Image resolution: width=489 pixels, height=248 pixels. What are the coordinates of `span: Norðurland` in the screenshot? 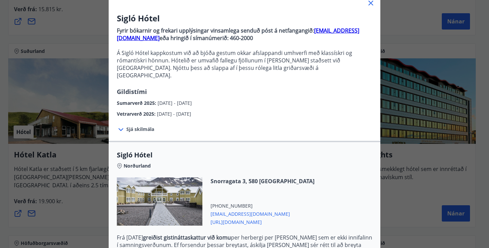 It's located at (137, 166).